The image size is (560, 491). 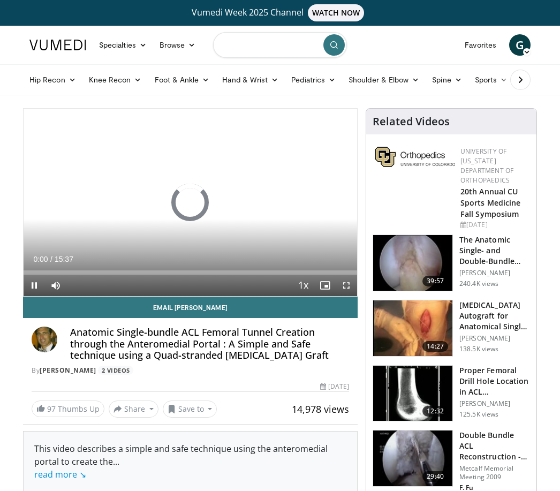 I want to click on span: 14,978 views, so click(x=320, y=409).